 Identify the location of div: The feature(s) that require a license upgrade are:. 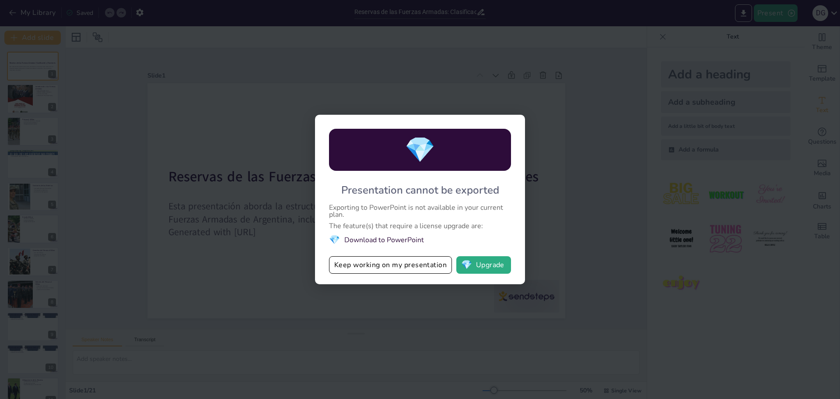
(420, 226).